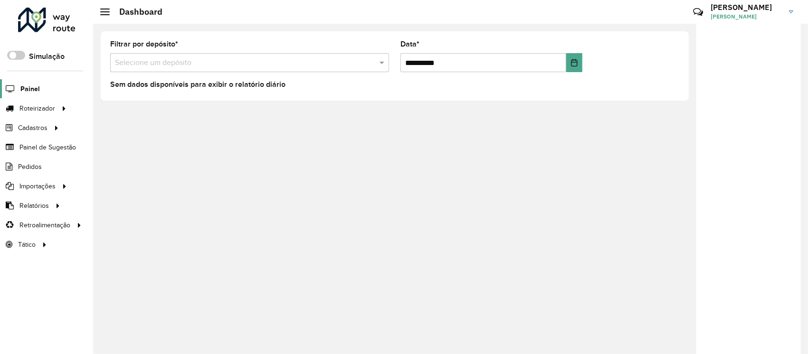 The width and height of the screenshot is (808, 354). What do you see at coordinates (410, 44) in the screenshot?
I see `label: Data` at bounding box center [410, 44].